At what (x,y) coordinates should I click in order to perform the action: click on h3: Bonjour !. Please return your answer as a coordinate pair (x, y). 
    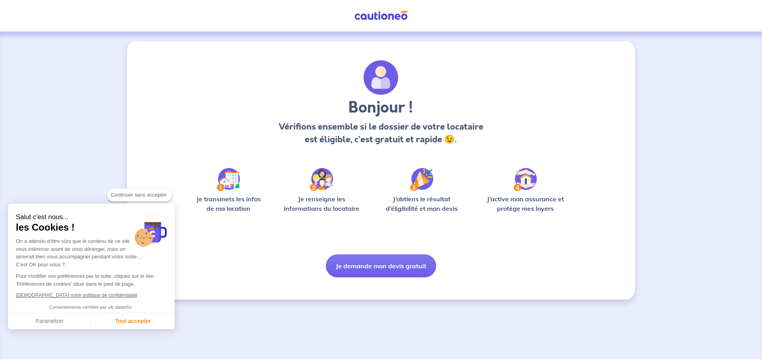
    Looking at the image, I should click on (380, 108).